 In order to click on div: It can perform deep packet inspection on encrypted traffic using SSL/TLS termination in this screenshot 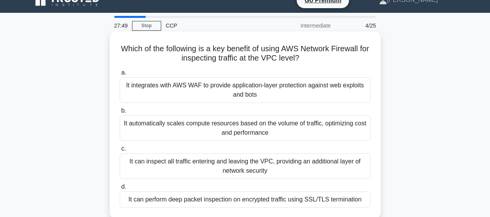, I will do `click(245, 199)`.